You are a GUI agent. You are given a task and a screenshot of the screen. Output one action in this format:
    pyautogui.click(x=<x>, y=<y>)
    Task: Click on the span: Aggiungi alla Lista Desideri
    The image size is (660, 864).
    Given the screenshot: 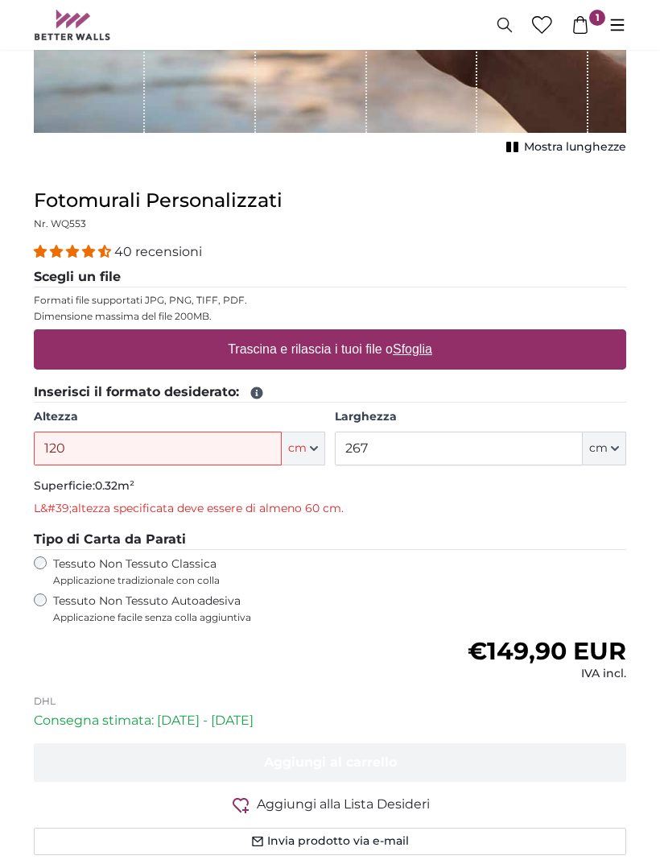 What is the action you would take?
    pyautogui.click(x=343, y=805)
    